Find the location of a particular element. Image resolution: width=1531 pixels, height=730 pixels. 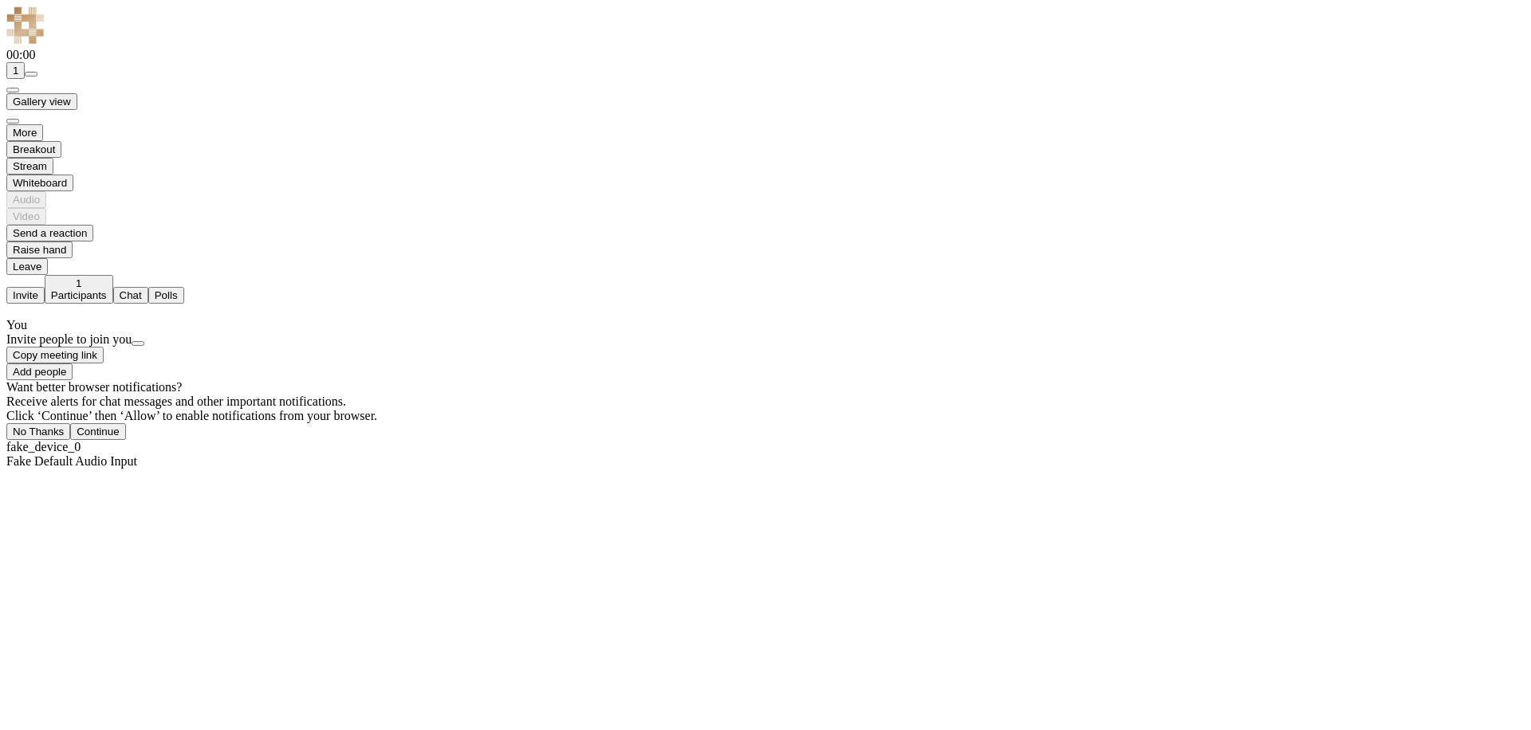

button: Manage Breakout Rooms is located at coordinates (33, 149).